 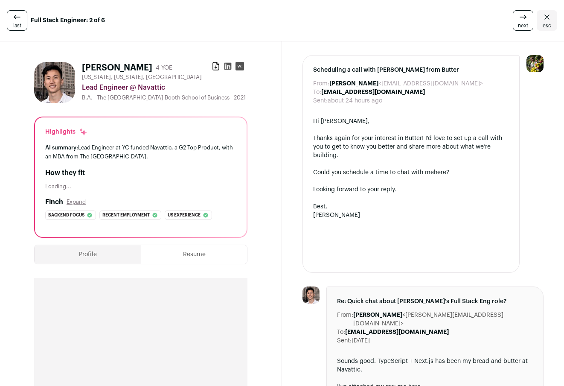 What do you see at coordinates (17, 26) in the screenshot?
I see `span: last` at bounding box center [17, 26].